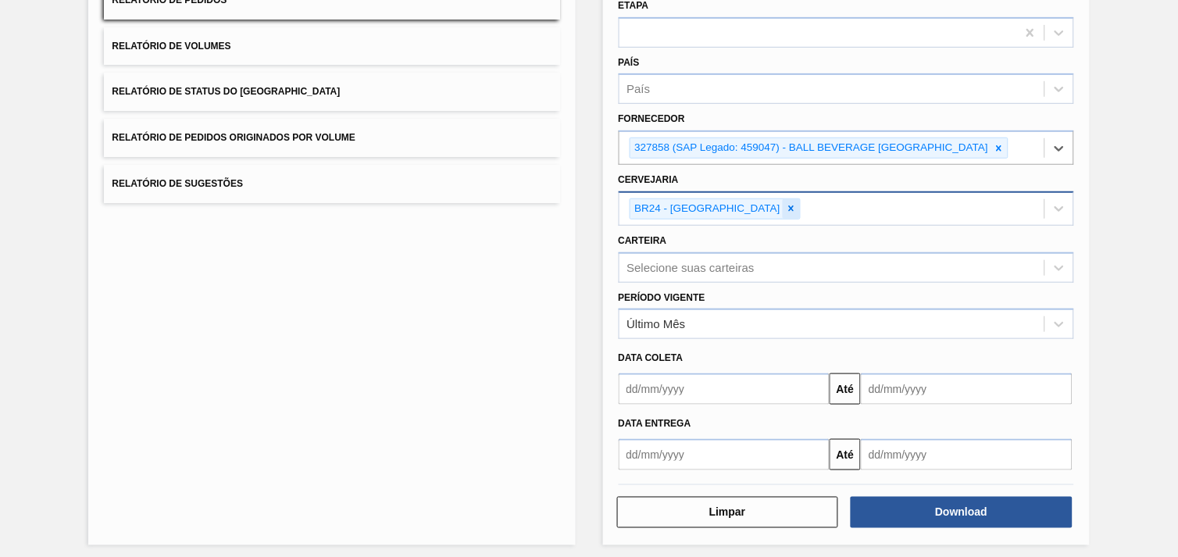  Describe the element at coordinates (728, 512) in the screenshot. I see `button: Limpar` at that location.